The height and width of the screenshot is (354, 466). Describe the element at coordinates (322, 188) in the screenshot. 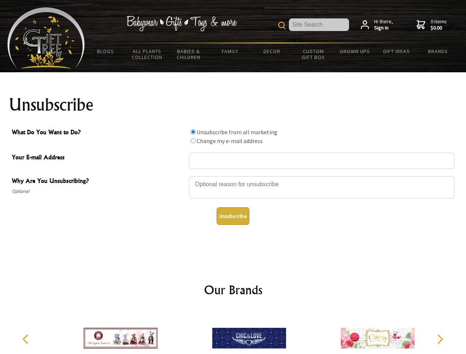

I see `textarea: Why Are You Unsubscribing?` at that location.